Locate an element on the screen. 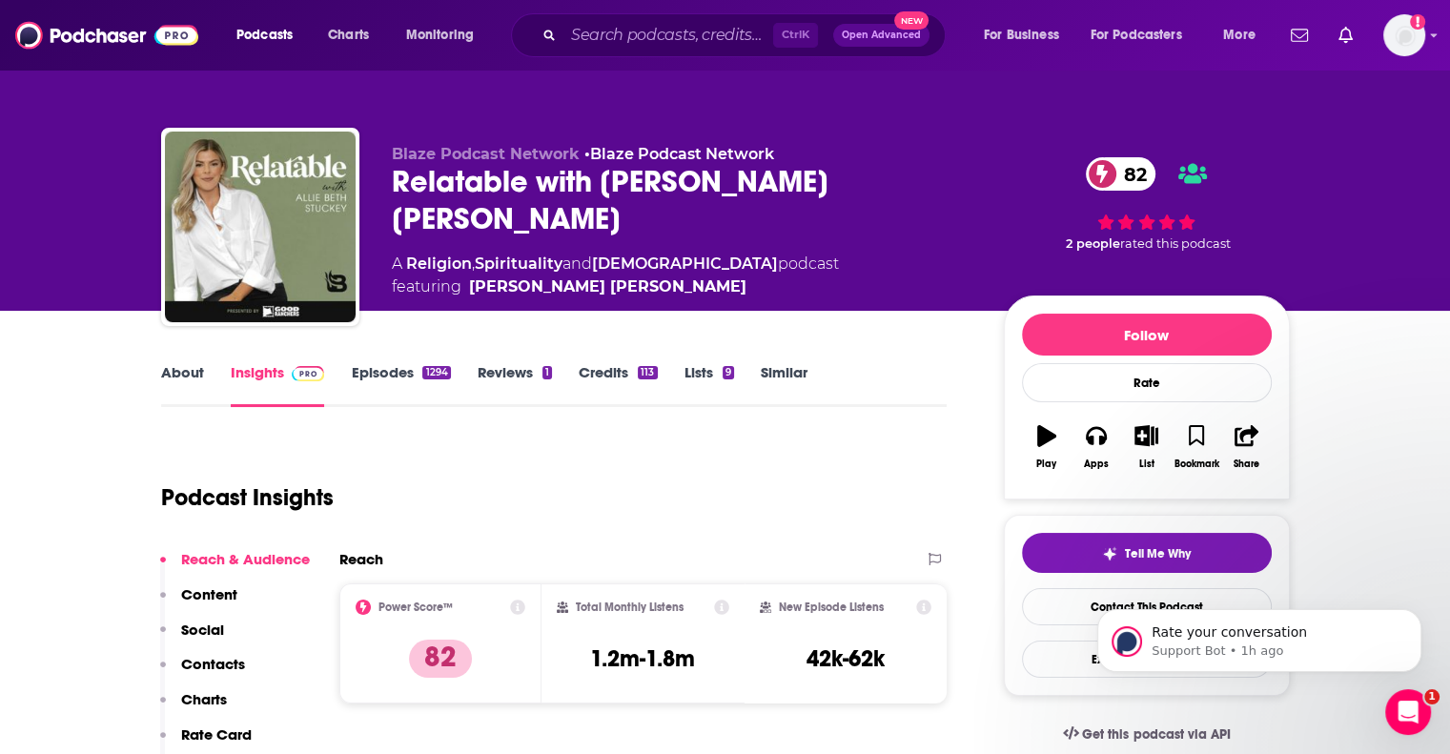  a: Relatable with Allie Beth Stuckey is located at coordinates (260, 227).